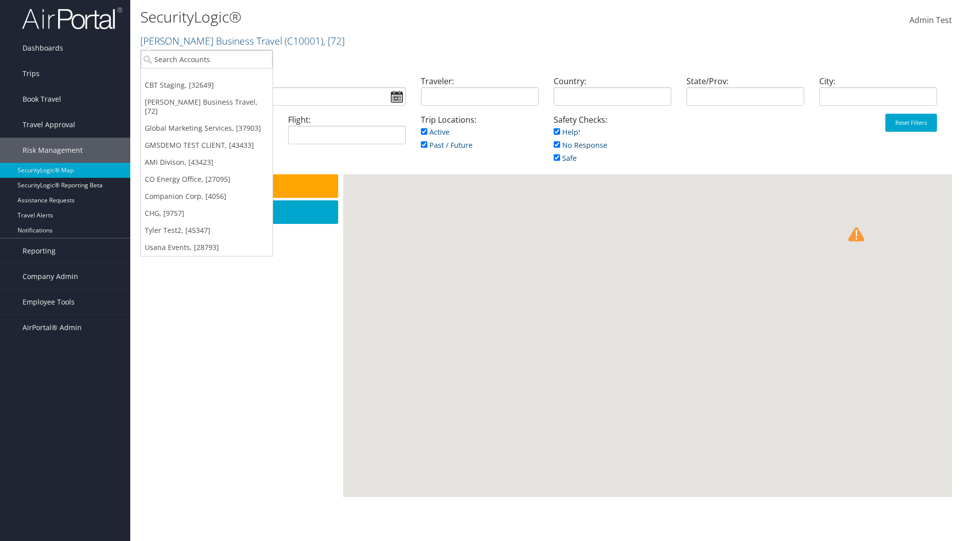  I want to click on a: Tyler Test2, [45347], so click(206, 231).